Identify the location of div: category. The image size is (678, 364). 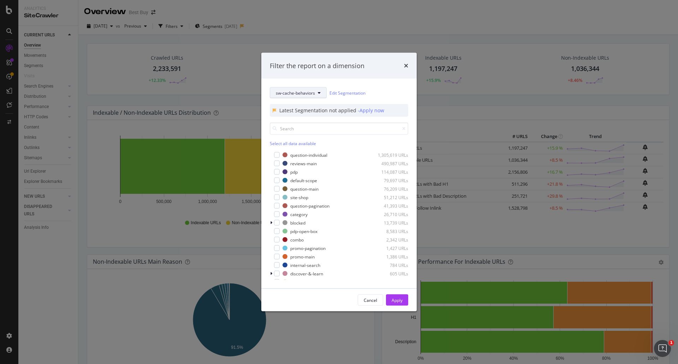
(299, 214).